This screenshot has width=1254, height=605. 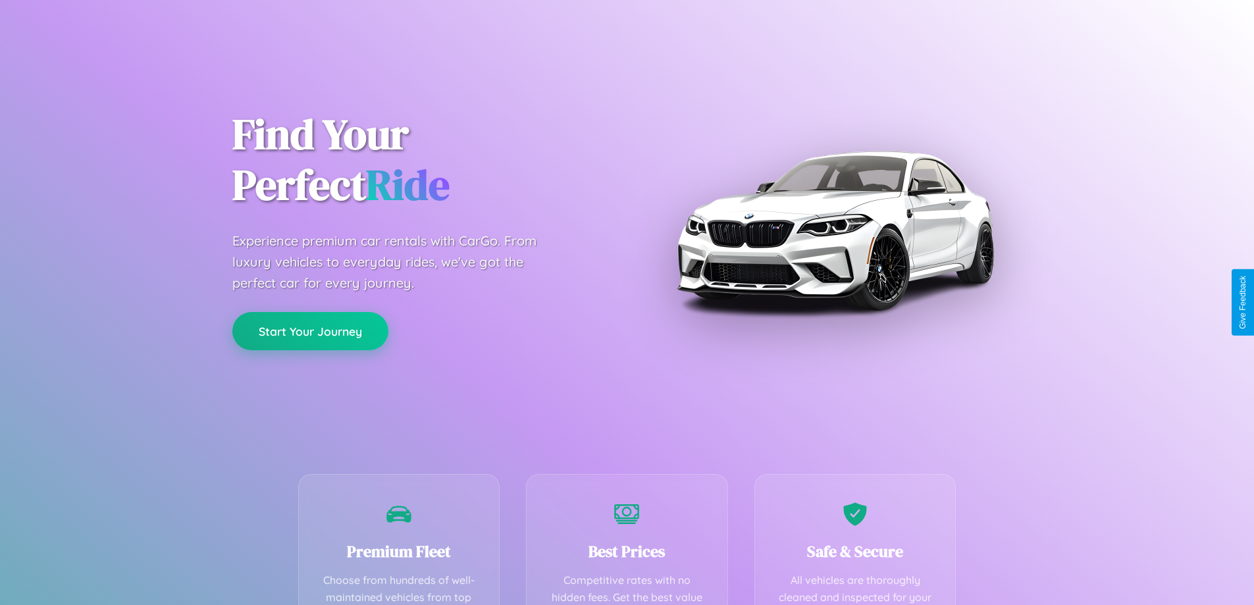 I want to click on p: Experience premium car rentals with CarGo. From luxury vehicles to everyday rides, we've got the ..., so click(x=397, y=262).